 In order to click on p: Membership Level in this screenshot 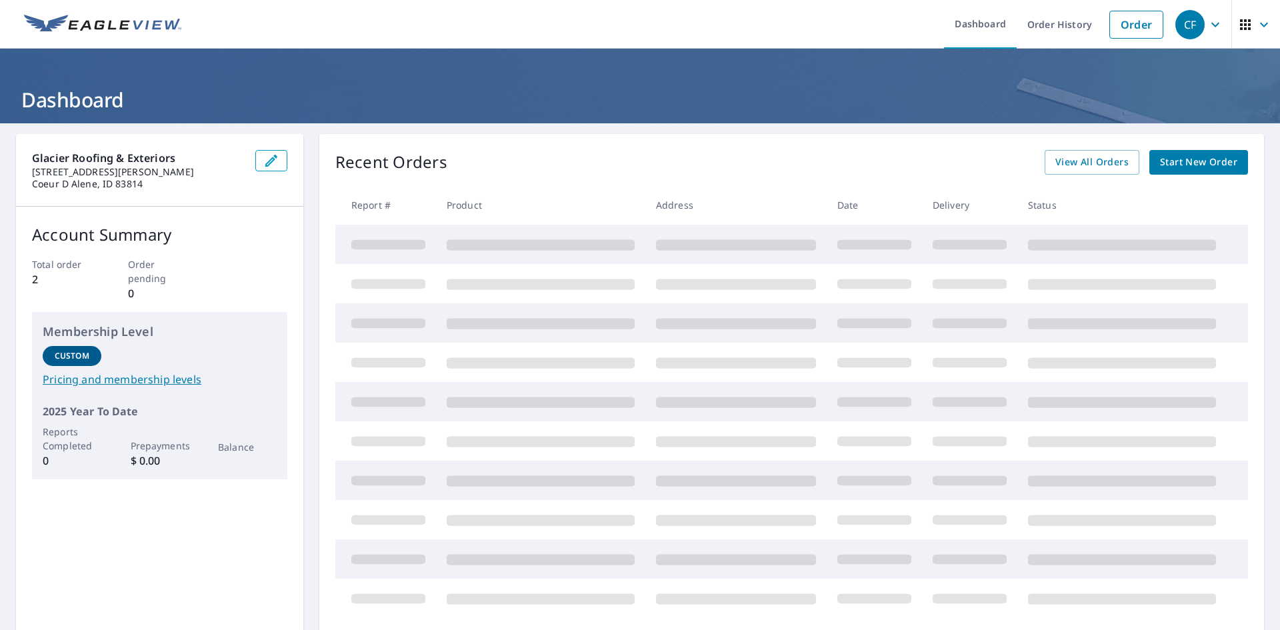, I will do `click(159, 331)`.